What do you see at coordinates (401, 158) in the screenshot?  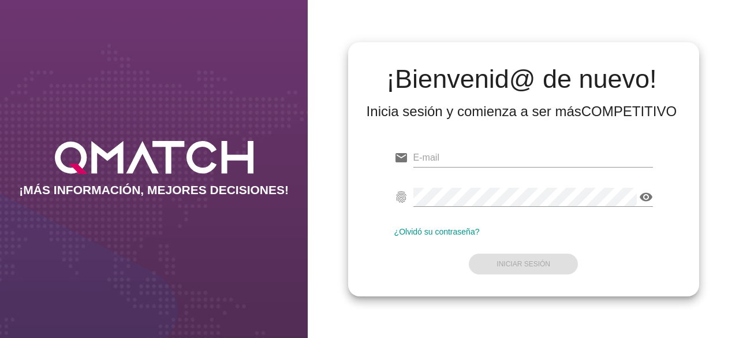 I see `i: email` at bounding box center [401, 158].